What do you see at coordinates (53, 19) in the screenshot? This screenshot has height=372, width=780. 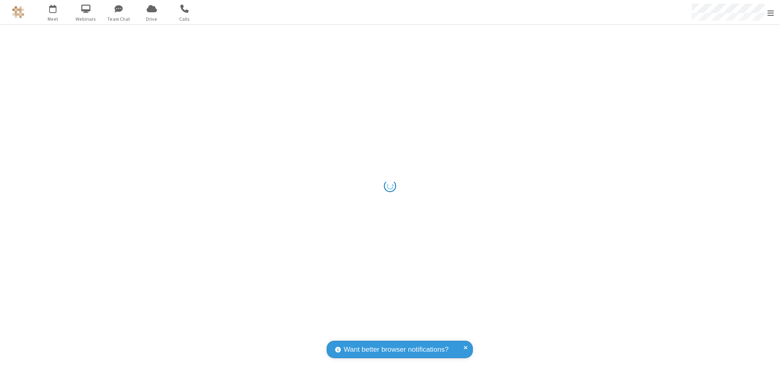 I see `span: Meet` at bounding box center [53, 19].